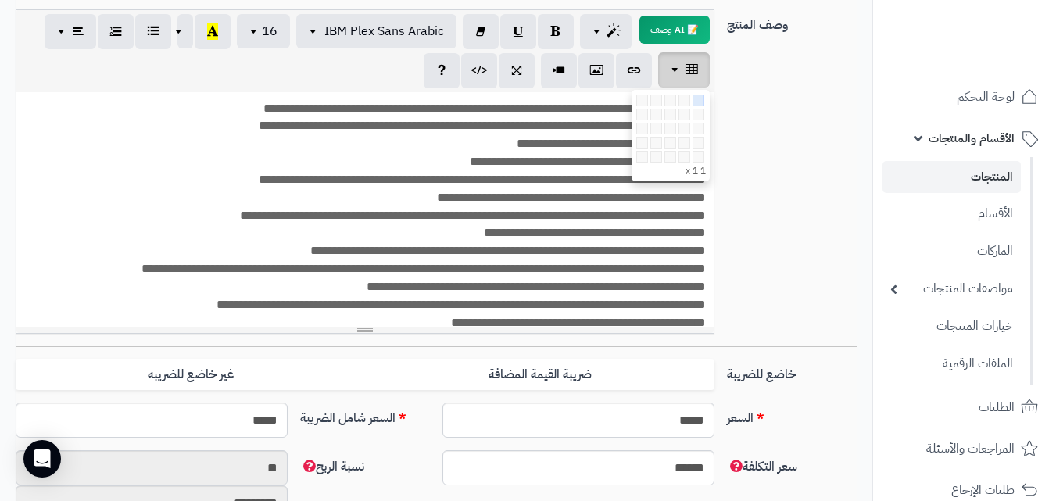  I want to click on label: غير خاضع للضريبه, so click(190, 375).